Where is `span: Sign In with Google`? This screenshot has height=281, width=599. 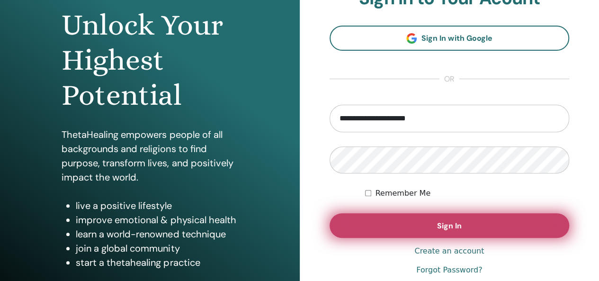 span: Sign In with Google is located at coordinates (457, 38).